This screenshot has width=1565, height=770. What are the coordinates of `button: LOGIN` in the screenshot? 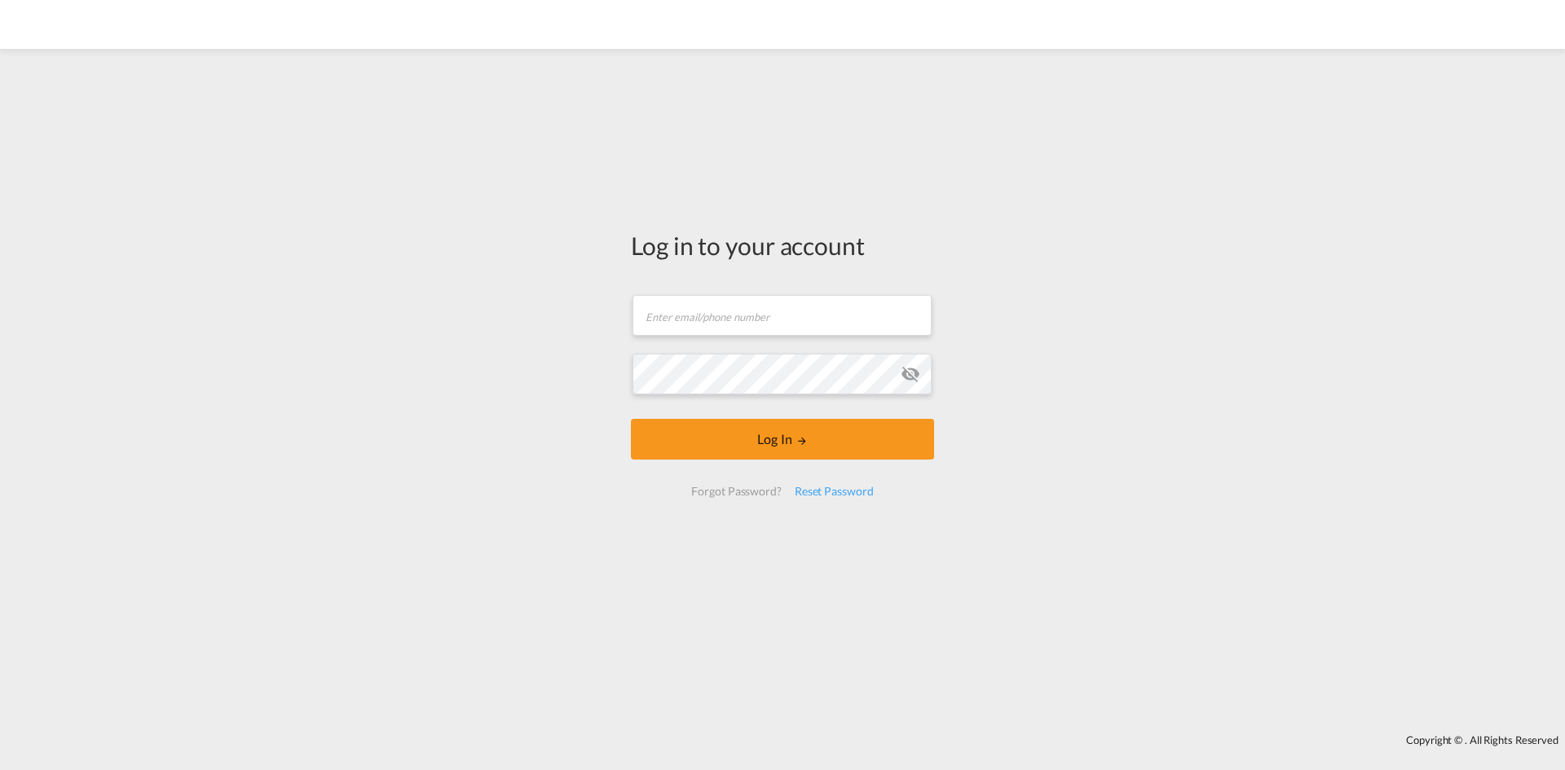 It's located at (782, 439).